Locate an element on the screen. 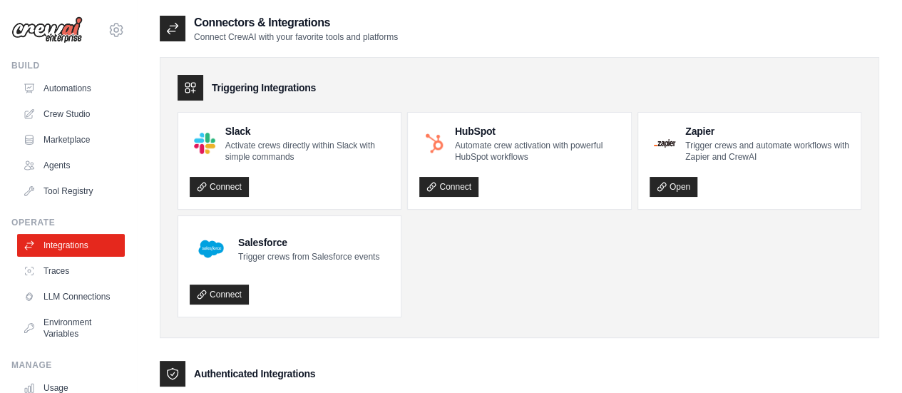 This screenshot has height=393, width=902. h4: Zapier is located at coordinates (768, 131).